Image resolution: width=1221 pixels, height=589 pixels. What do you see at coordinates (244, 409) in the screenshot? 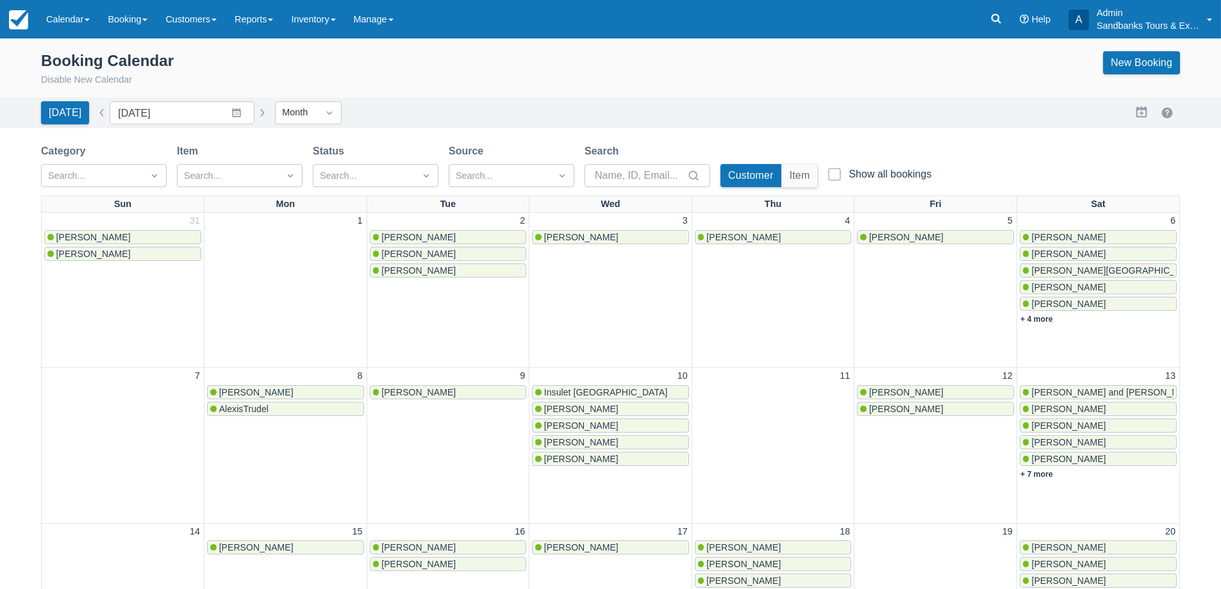
I see `span: AlexisTrudel` at bounding box center [244, 409].